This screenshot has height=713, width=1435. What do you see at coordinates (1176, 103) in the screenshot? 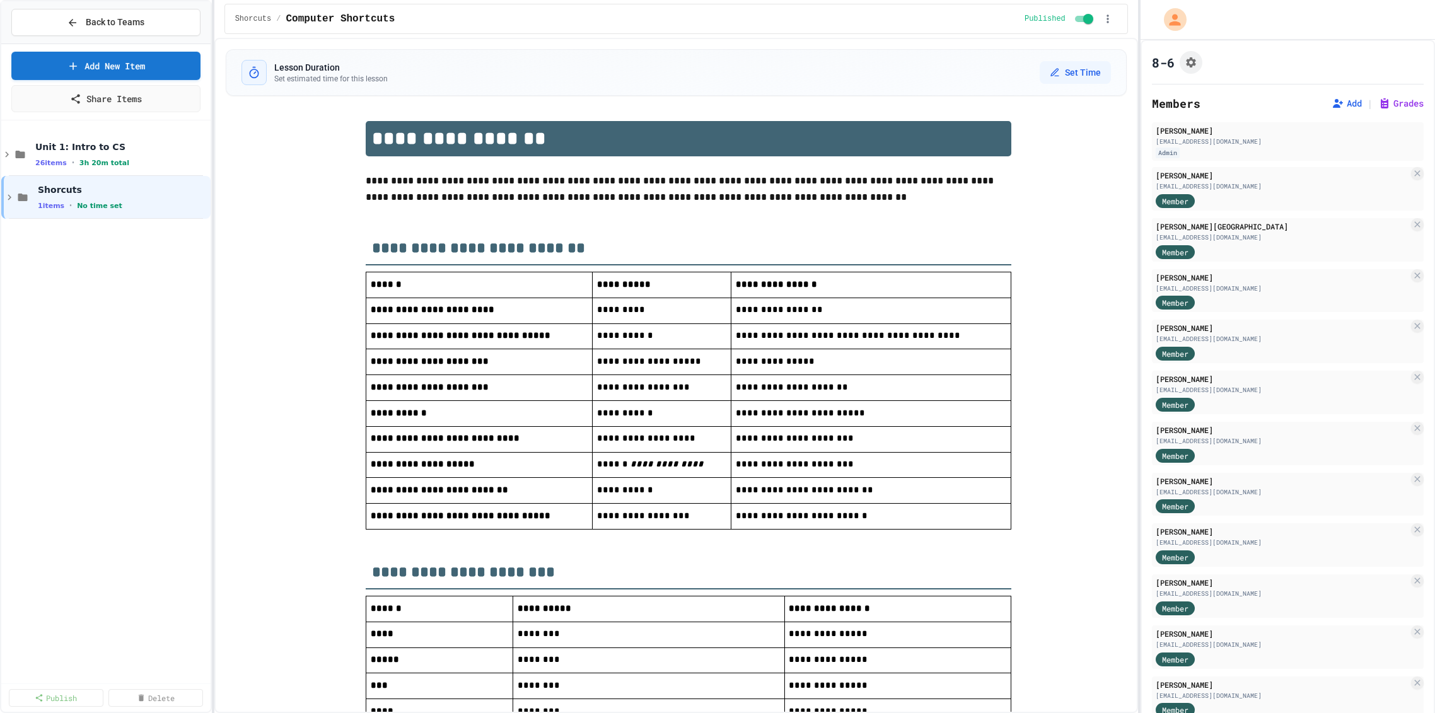
I see `h2: Members` at bounding box center [1176, 103].